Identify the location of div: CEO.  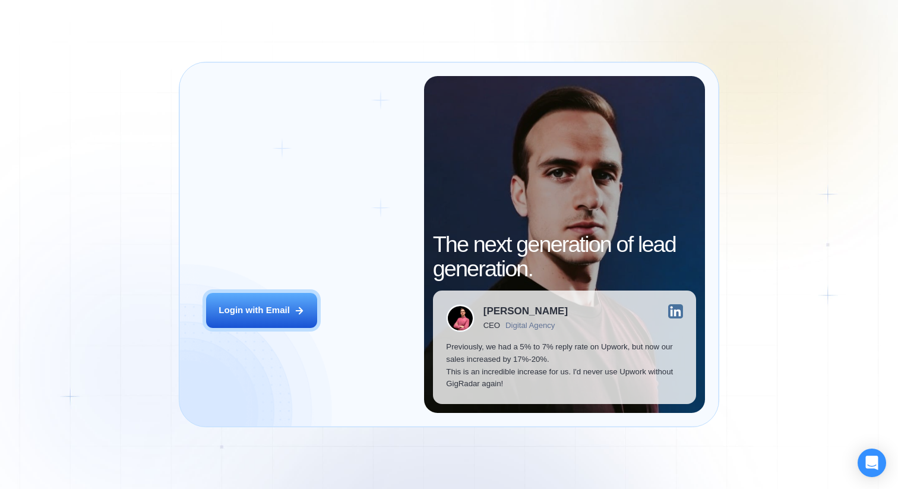
(492, 325).